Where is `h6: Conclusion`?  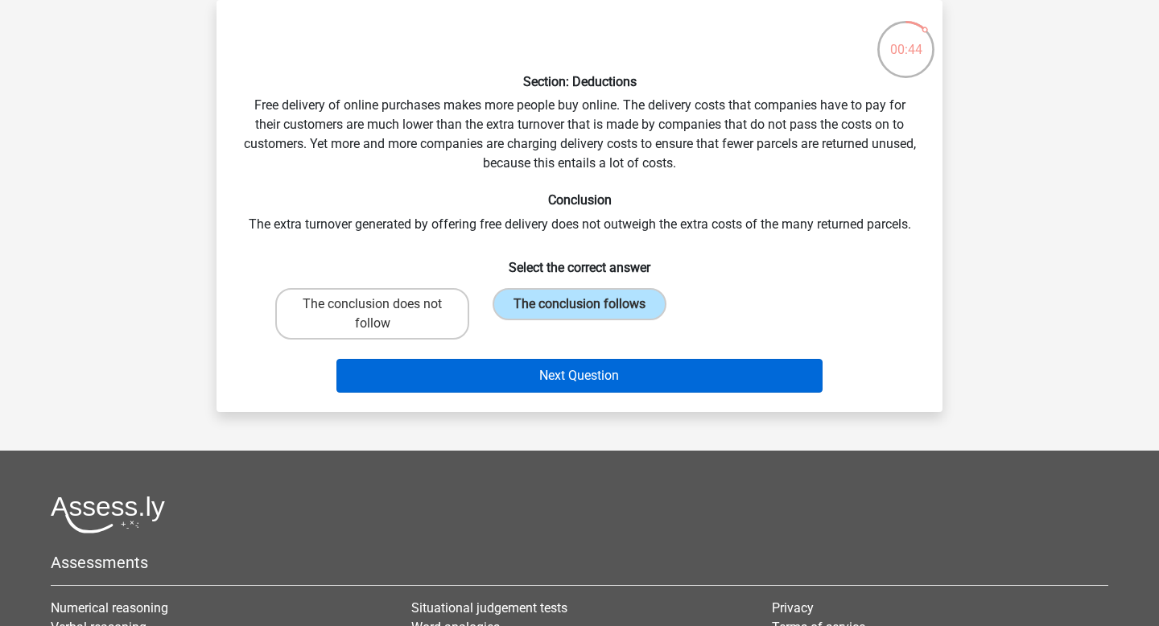
h6: Conclusion is located at coordinates (579, 200).